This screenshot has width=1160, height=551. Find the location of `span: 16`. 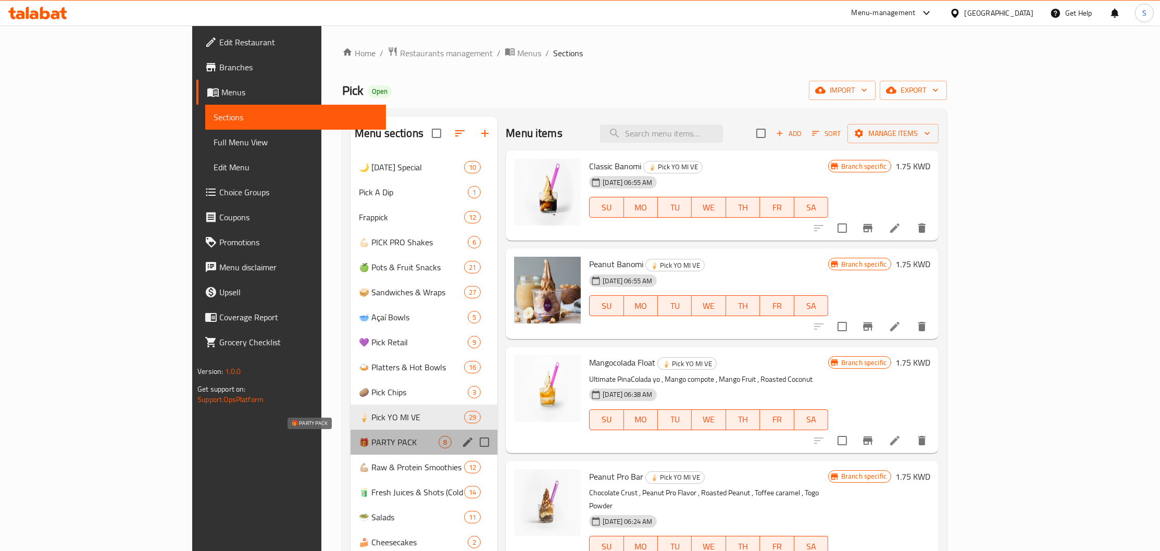

span: 16 is located at coordinates (472, 367).